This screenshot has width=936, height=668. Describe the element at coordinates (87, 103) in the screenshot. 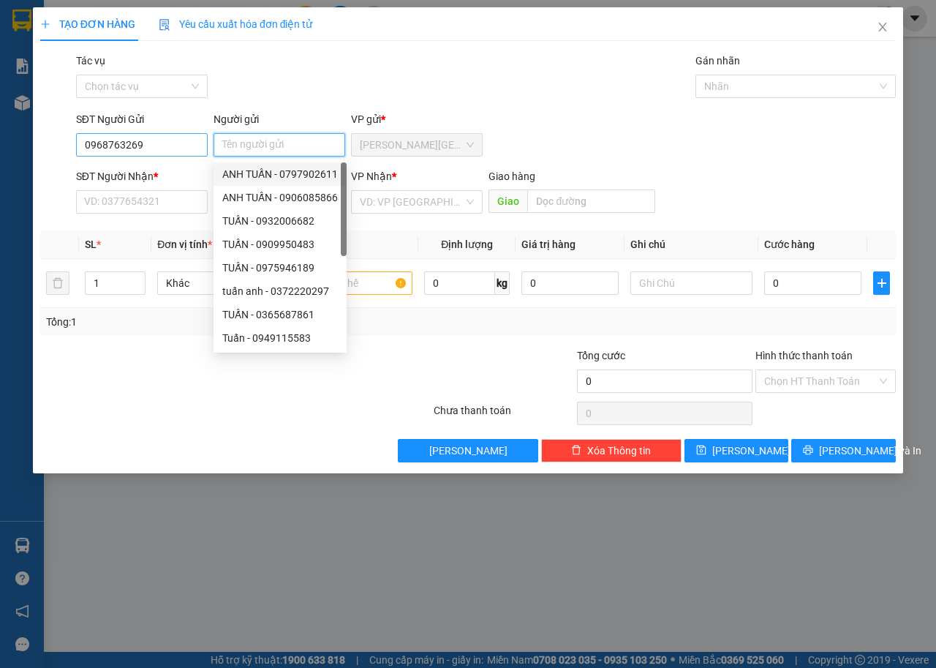

I see `div: 80.000` at that location.